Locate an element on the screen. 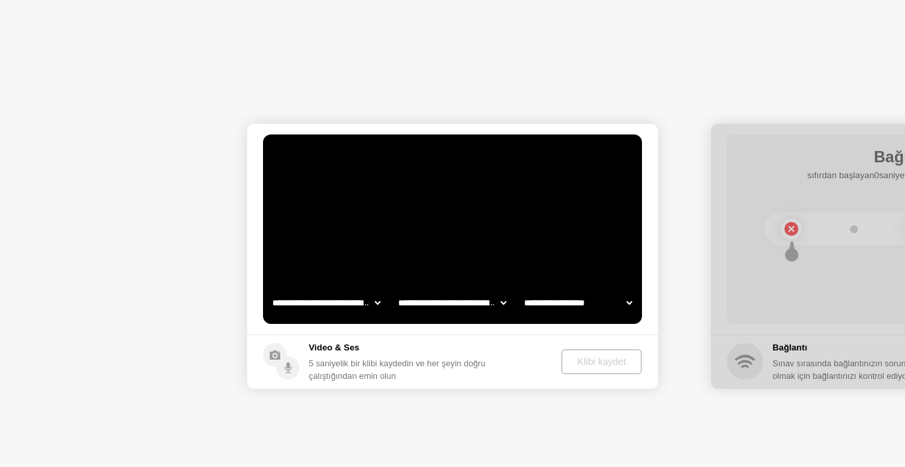 Image resolution: width=905 pixels, height=467 pixels. div: 5 saniyelik bir klibi kaydedin ve her şeyin doğru çalıştığından emin olun is located at coordinates (397, 370).